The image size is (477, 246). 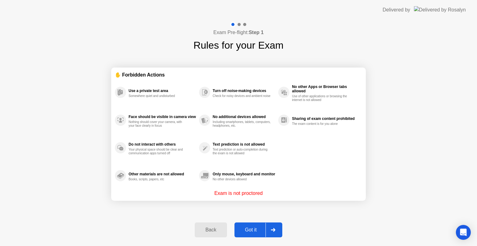 I want to click on div: Check for noisy devices and ambient noise, so click(x=242, y=96).